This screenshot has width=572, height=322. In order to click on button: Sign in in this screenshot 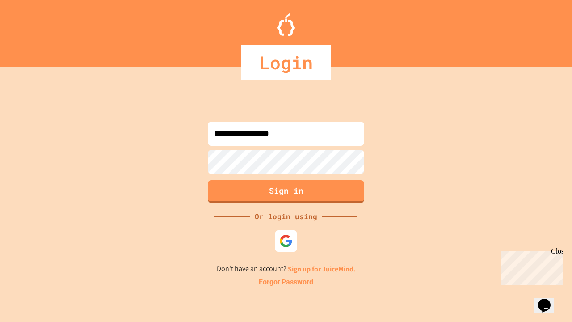, I will do `click(286, 191)`.